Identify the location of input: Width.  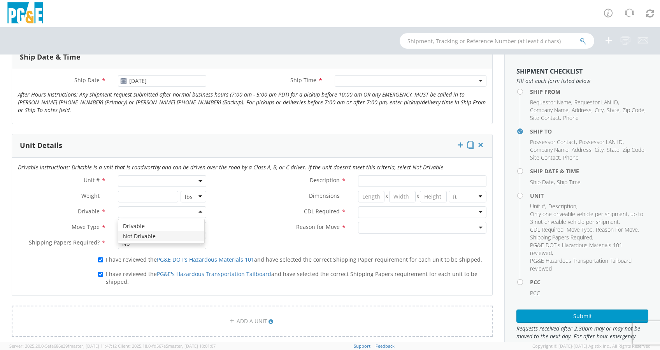
(403, 197).